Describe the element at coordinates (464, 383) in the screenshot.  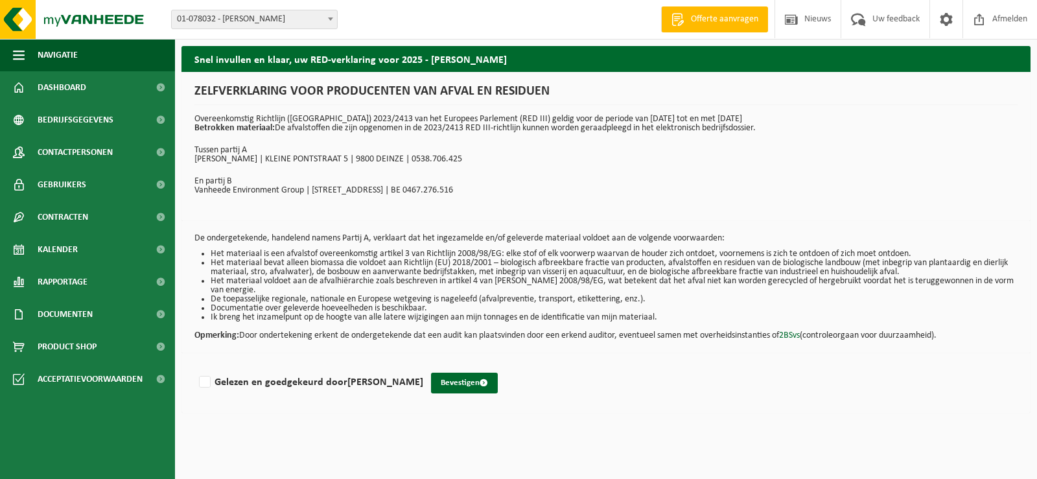
I see `button: Bevestigen` at that location.